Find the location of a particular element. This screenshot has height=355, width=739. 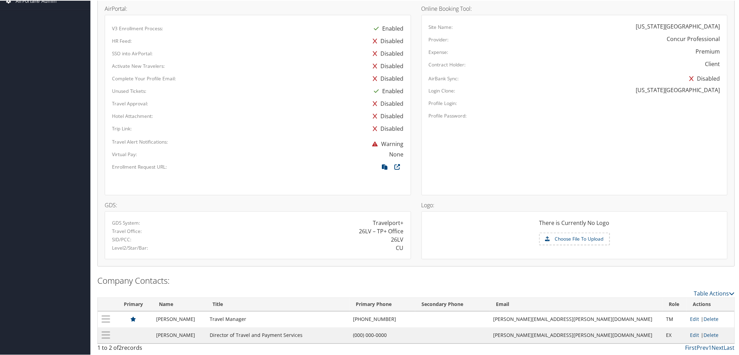

label: Complete Your Profile Email: is located at coordinates (144, 78).